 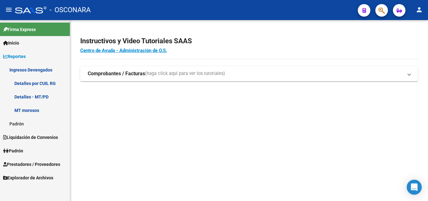 I want to click on span: Firma Express, so click(x=19, y=29).